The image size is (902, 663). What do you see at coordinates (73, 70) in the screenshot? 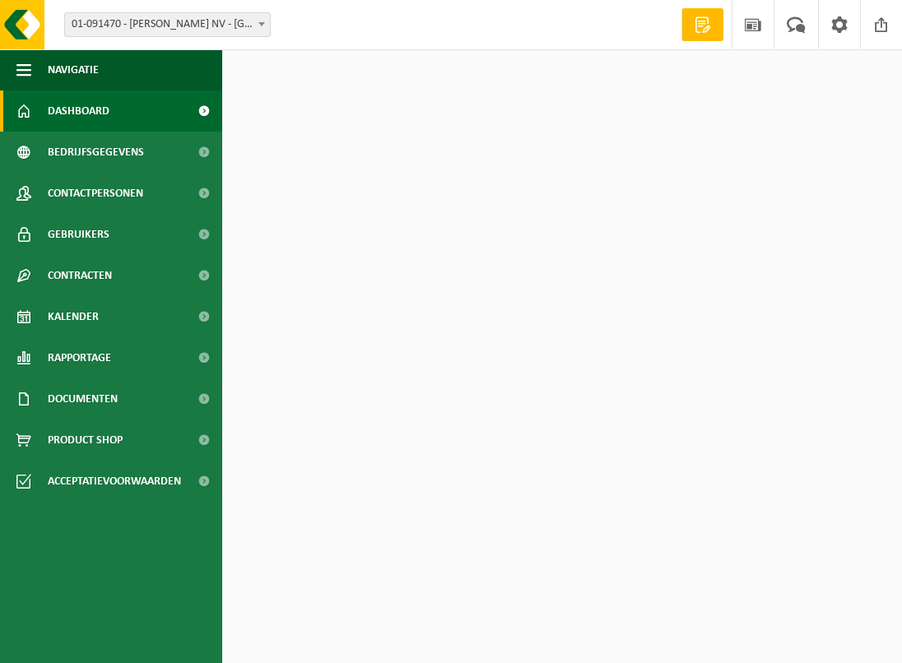
I see `span: Navigatie` at bounding box center [73, 70].